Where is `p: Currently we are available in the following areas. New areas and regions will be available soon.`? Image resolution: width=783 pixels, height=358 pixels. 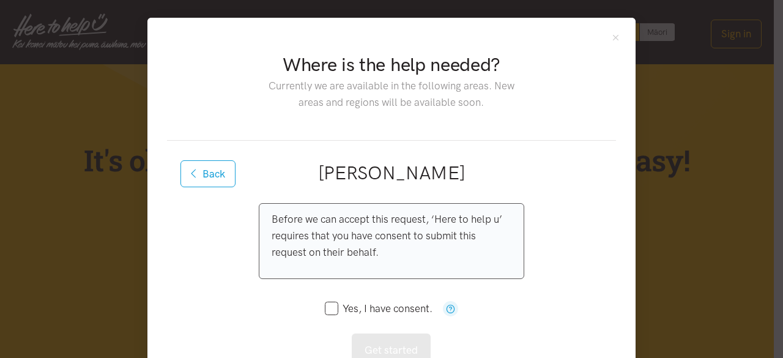 p: Currently we are available in the following areas. New areas and regions will be available soon. is located at coordinates (391, 94).